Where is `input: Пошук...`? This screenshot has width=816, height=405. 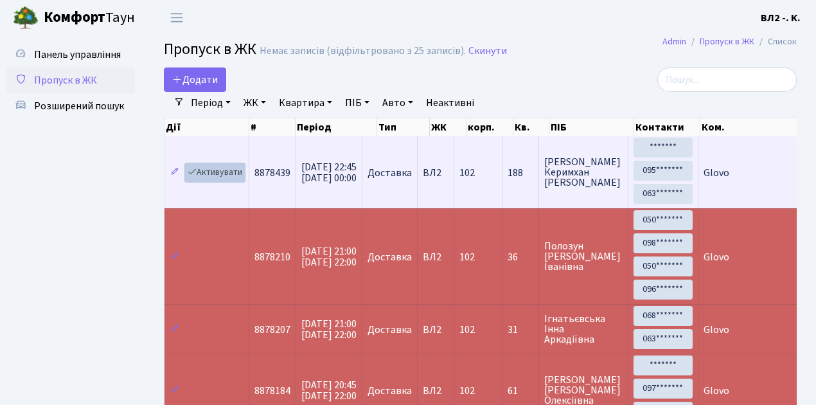
input: Пошук... is located at coordinates (727, 80).